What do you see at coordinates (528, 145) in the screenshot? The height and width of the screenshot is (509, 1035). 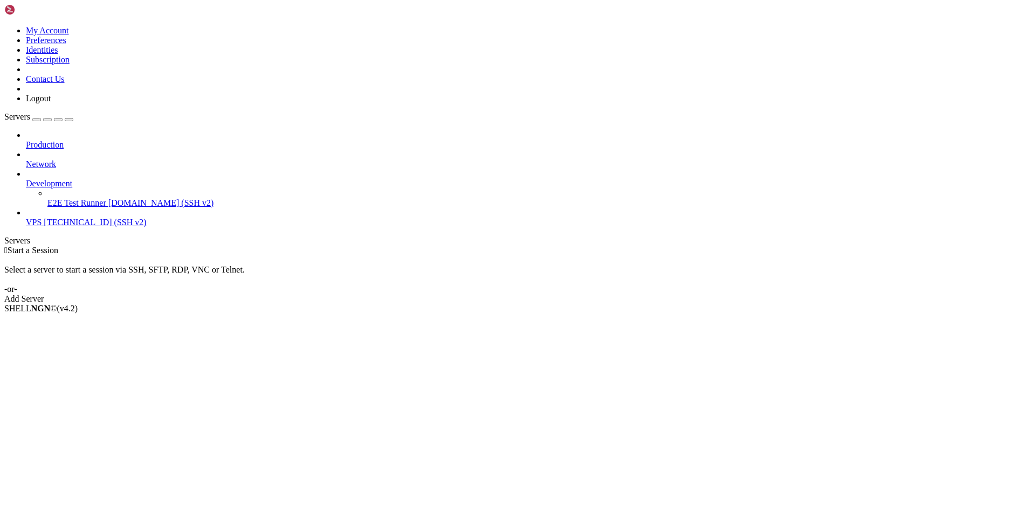 I see `a: Production` at bounding box center [528, 145].